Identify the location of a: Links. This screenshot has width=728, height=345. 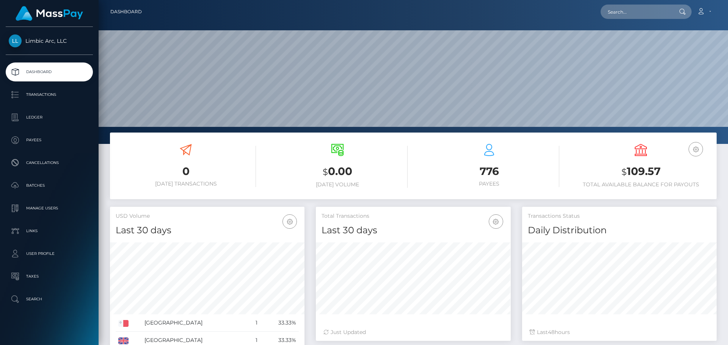
(49, 231).